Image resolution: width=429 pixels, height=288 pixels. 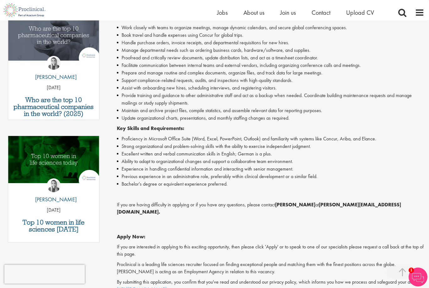 I want to click on li: Manage departmental needs such as ordering business cards, hardware/software, and supplies., so click(x=271, y=50).